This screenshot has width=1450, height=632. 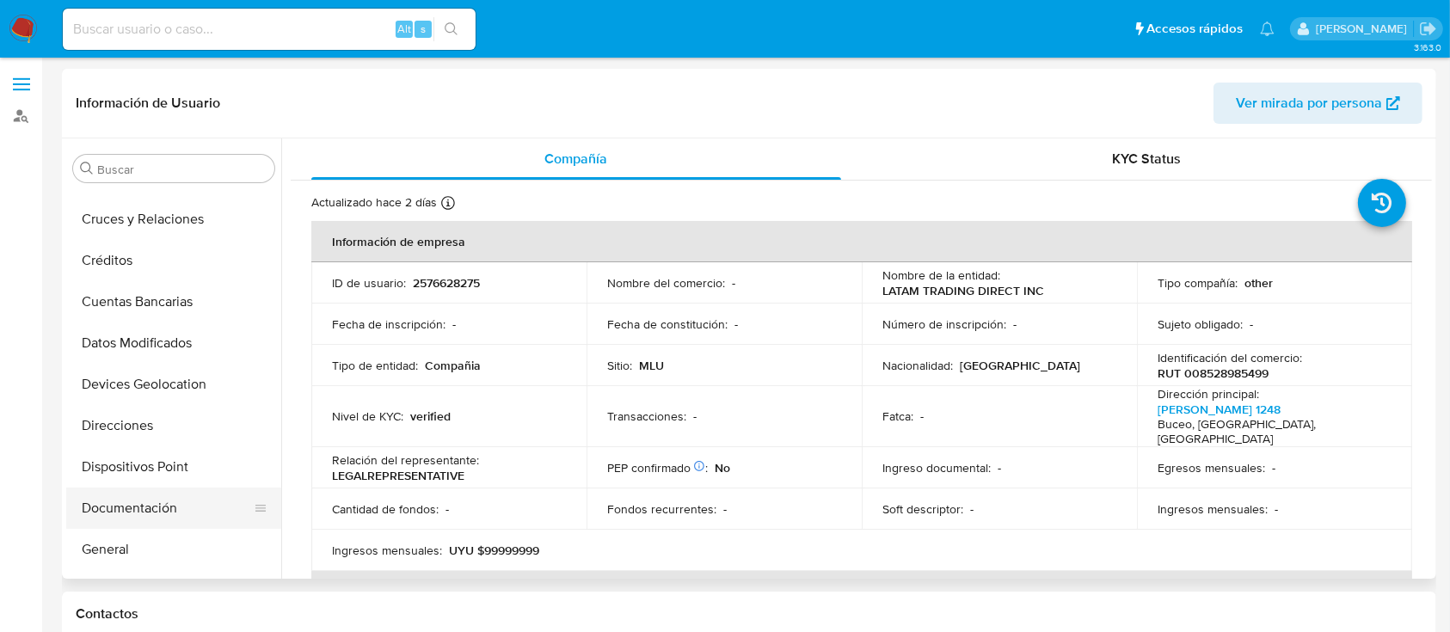 I want to click on span: KYC Status, so click(x=1146, y=158).